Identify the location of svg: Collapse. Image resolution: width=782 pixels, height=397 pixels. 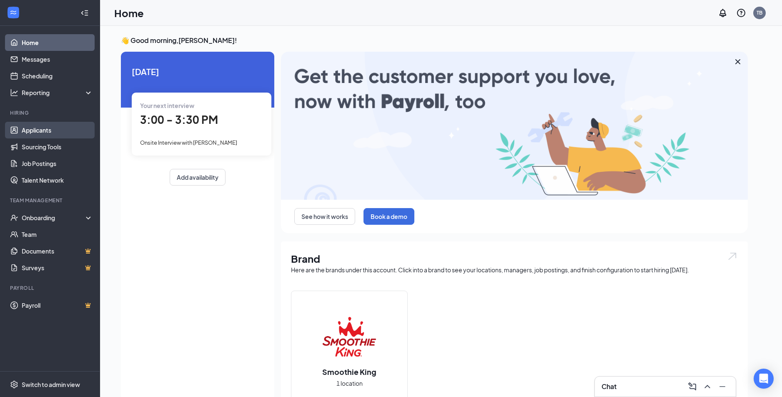
(85, 13).